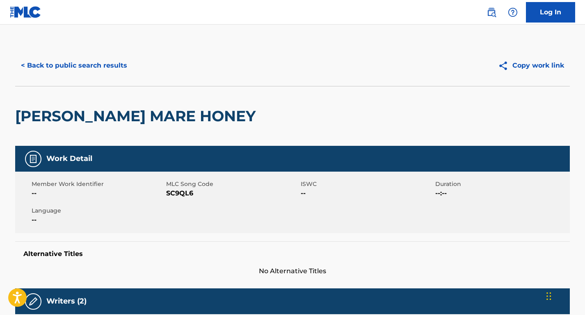 The height and width of the screenshot is (315, 585). What do you see at coordinates (33, 302) in the screenshot?
I see `img: Writers` at bounding box center [33, 302].